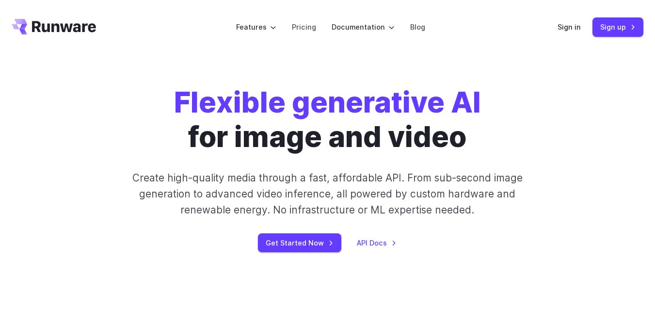  I want to click on a: Get Started Now, so click(300, 243).